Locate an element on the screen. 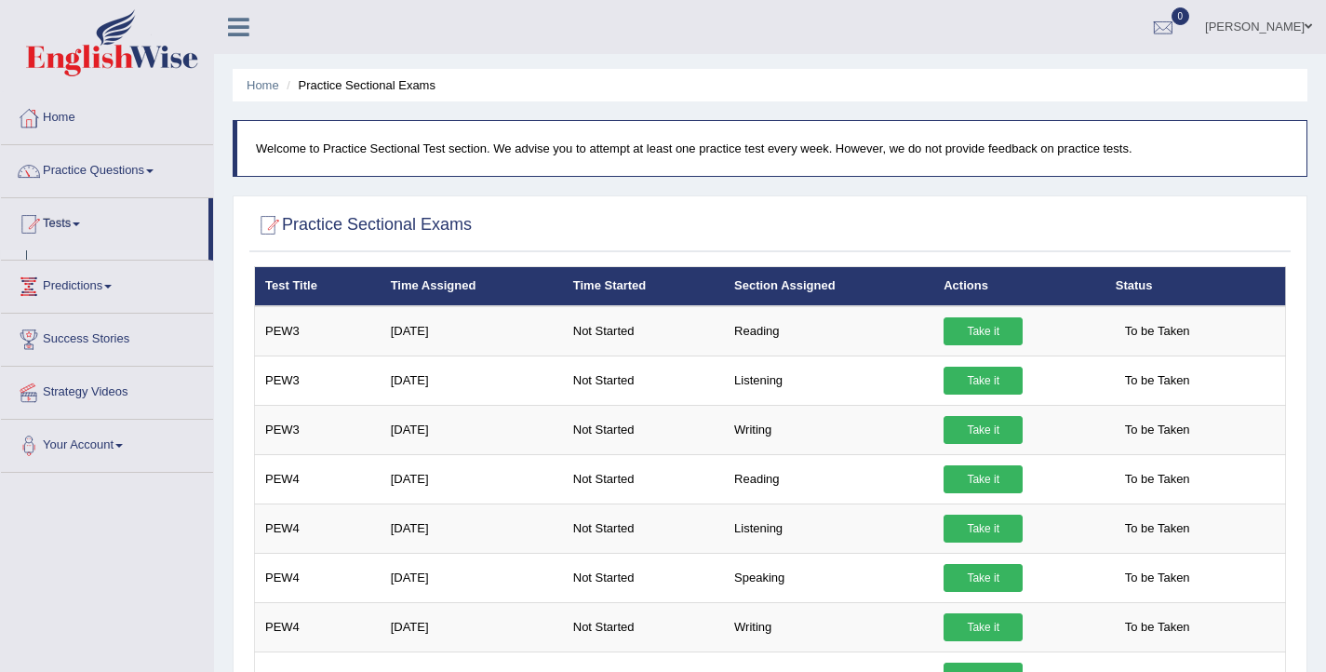 This screenshot has height=672, width=1326. th: Time Started is located at coordinates (643, 287).